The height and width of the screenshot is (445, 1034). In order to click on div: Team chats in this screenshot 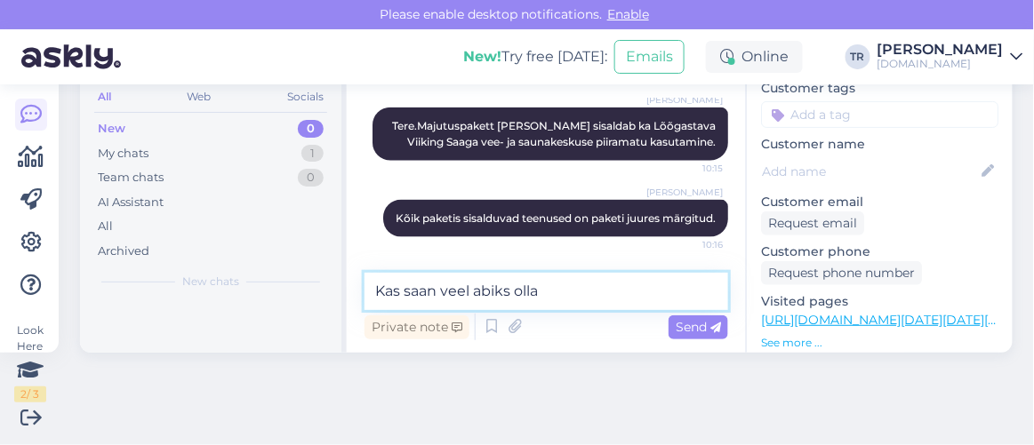, I will do `click(131, 178)`.